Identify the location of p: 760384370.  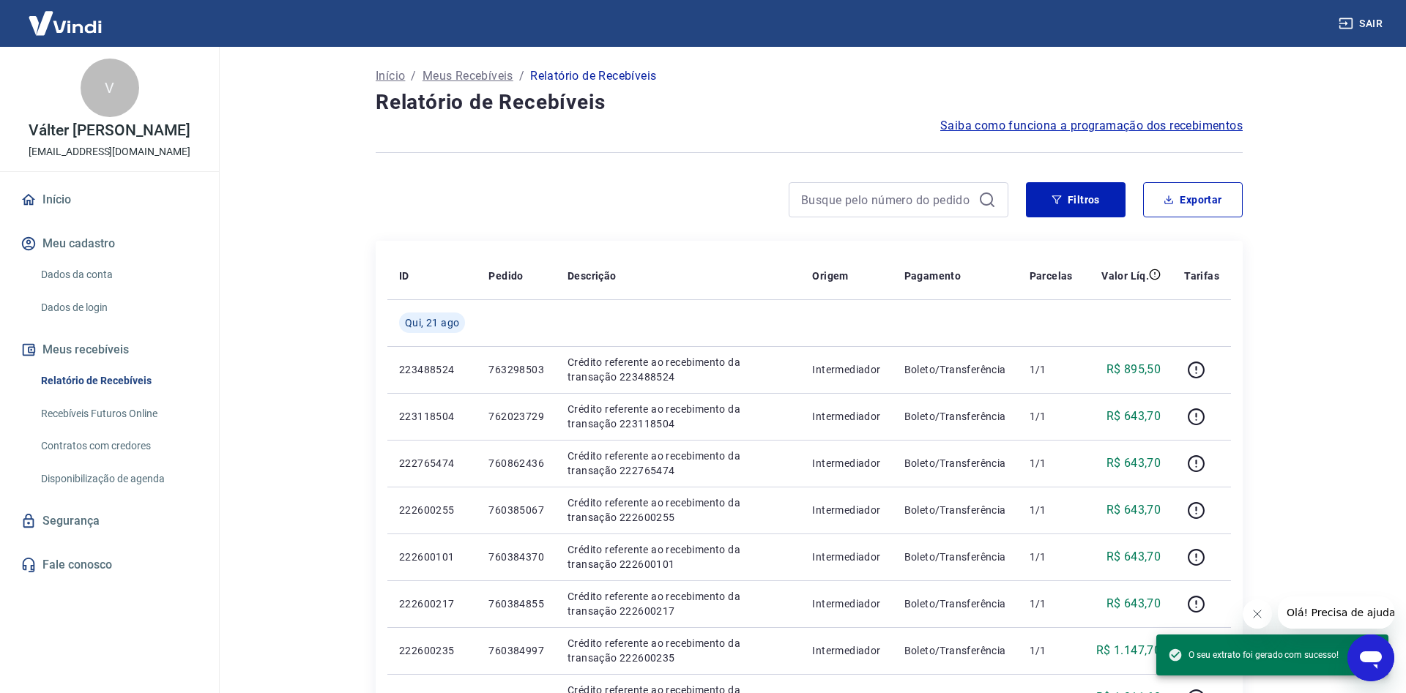
(516, 557).